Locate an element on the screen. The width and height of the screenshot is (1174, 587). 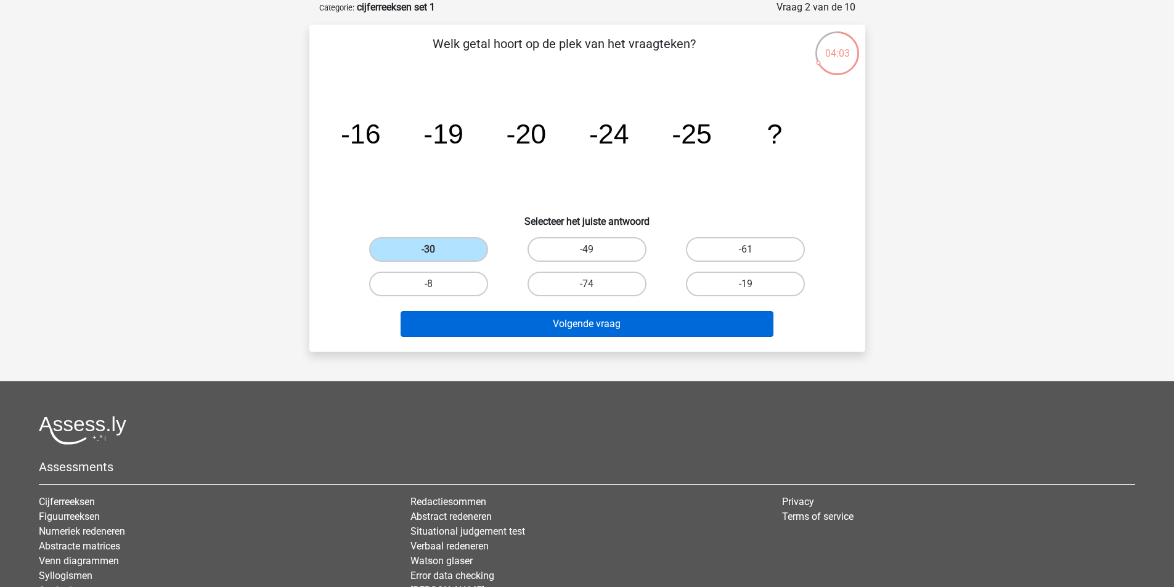
a: Redactiesommen is located at coordinates (448, 502).